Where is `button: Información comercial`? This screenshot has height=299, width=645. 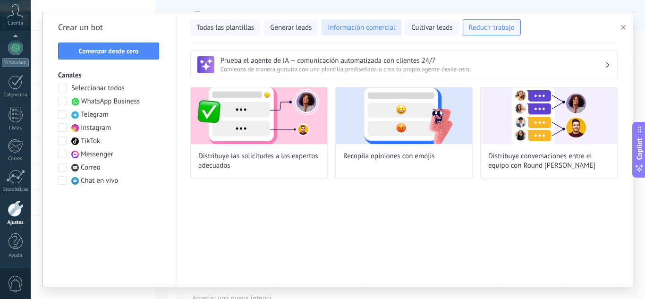
button: Información comercial is located at coordinates (361, 27).